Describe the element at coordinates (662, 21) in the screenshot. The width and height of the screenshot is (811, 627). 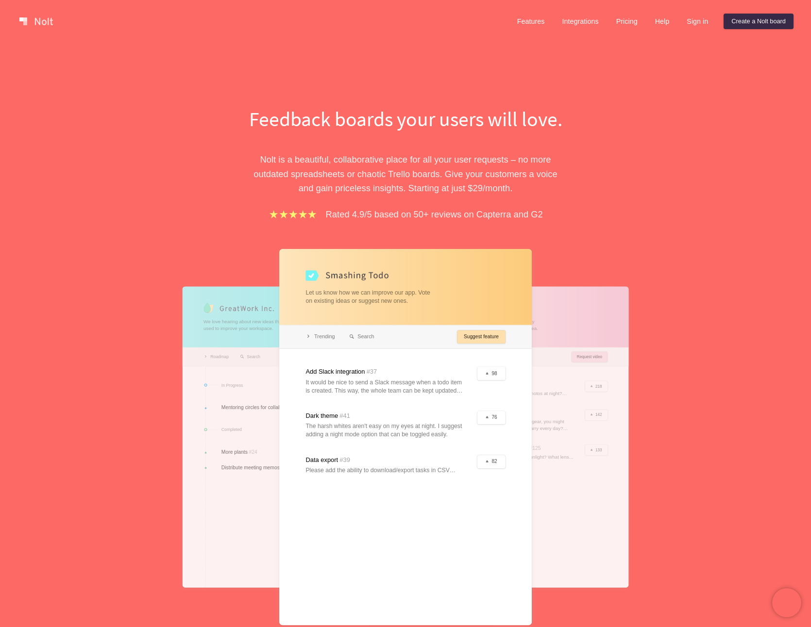
I see `a: Help` at that location.